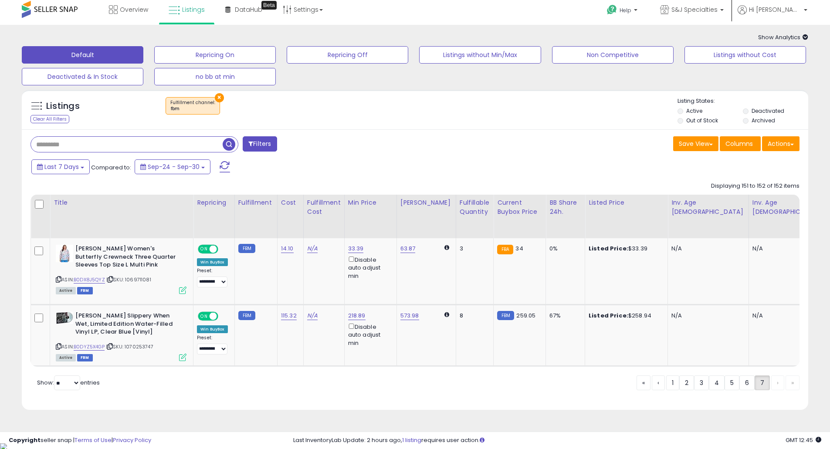 Image resolution: width=830 pixels, height=449 pixels. What do you see at coordinates (61, 167) in the screenshot?
I see `button: Last 7 Days` at bounding box center [61, 167].